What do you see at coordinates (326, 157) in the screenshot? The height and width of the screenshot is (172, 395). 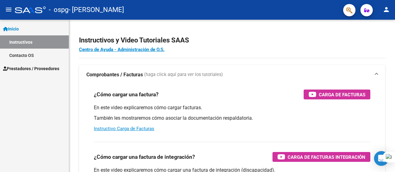 I see `span: Carga de Facturas Integración` at bounding box center [326, 157].